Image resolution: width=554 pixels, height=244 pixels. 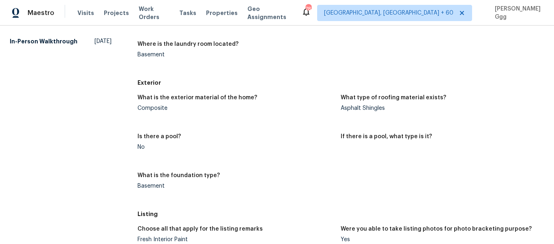 I want to click on h5: Listing, so click(x=341, y=214).